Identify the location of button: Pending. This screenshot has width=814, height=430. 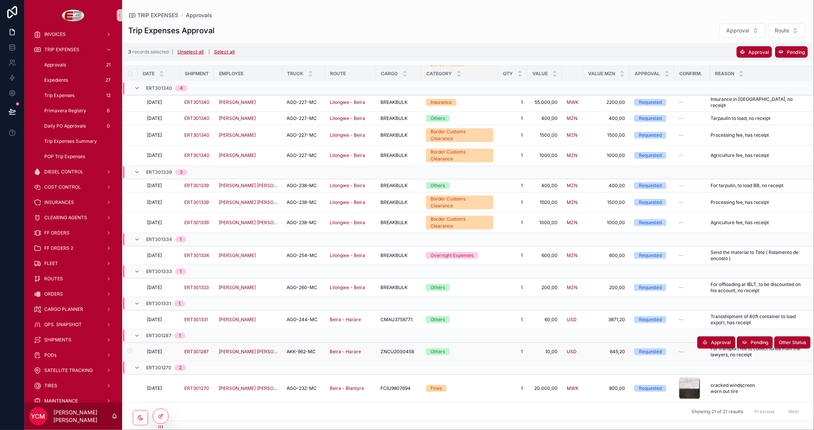
(791, 52).